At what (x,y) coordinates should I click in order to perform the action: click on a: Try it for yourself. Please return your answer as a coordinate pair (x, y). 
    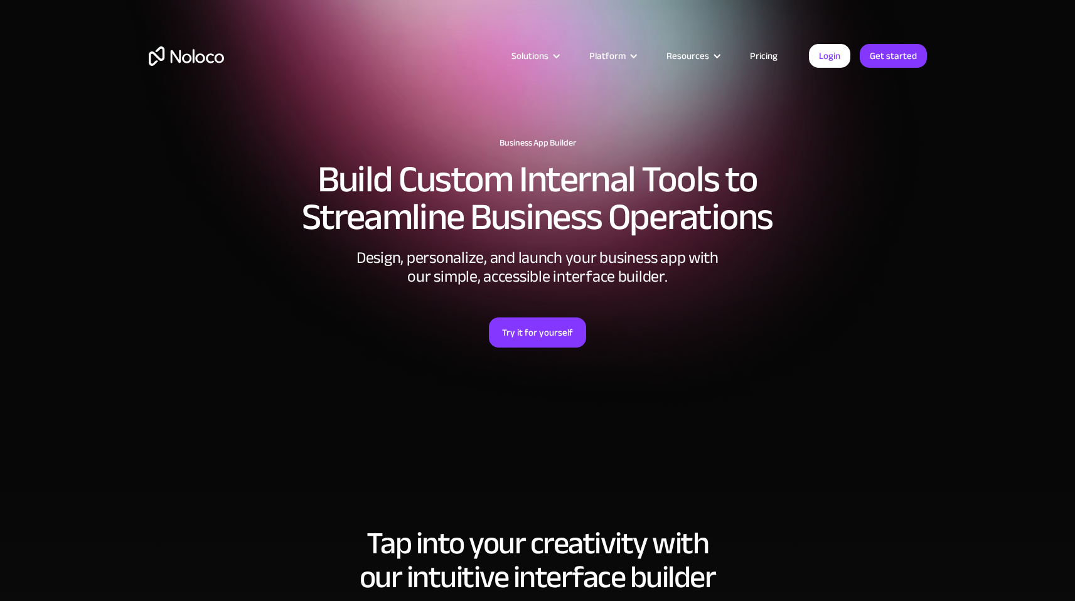
    Looking at the image, I should click on (537, 332).